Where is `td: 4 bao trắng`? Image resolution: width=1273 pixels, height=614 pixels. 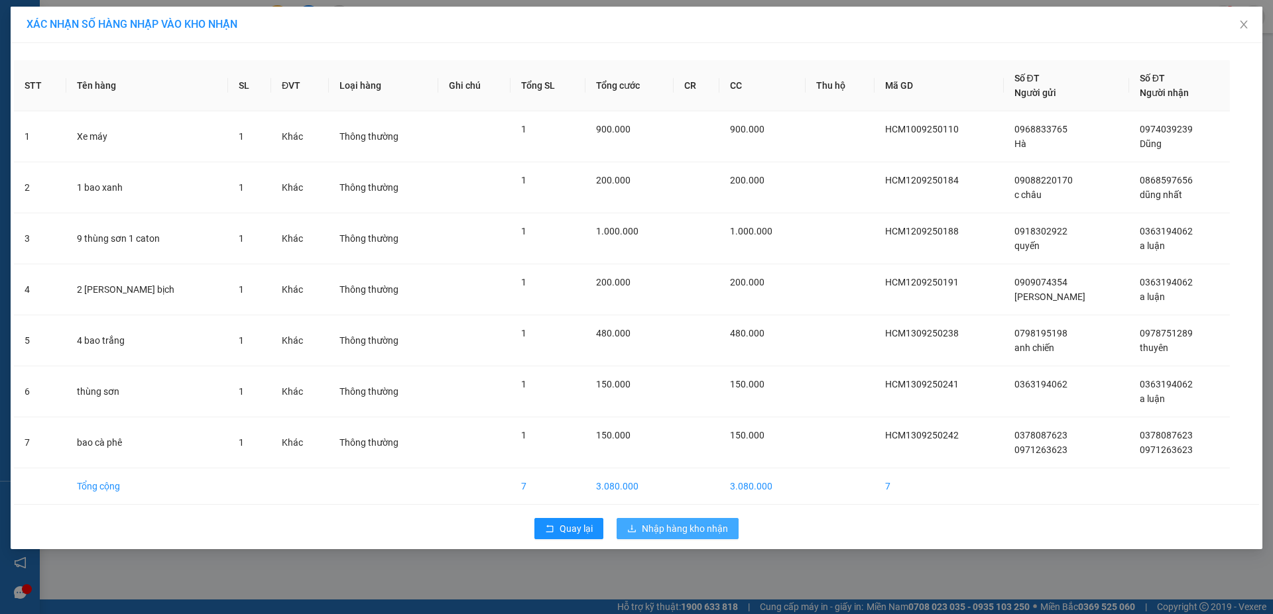
td: 4 bao trắng is located at coordinates (147, 341).